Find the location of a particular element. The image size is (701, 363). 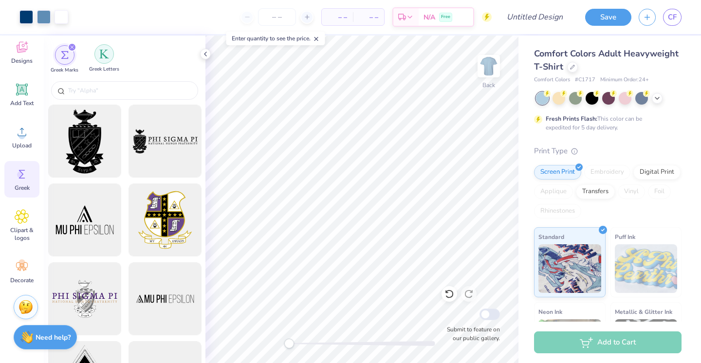

strong: Need help? is located at coordinates (53, 337).